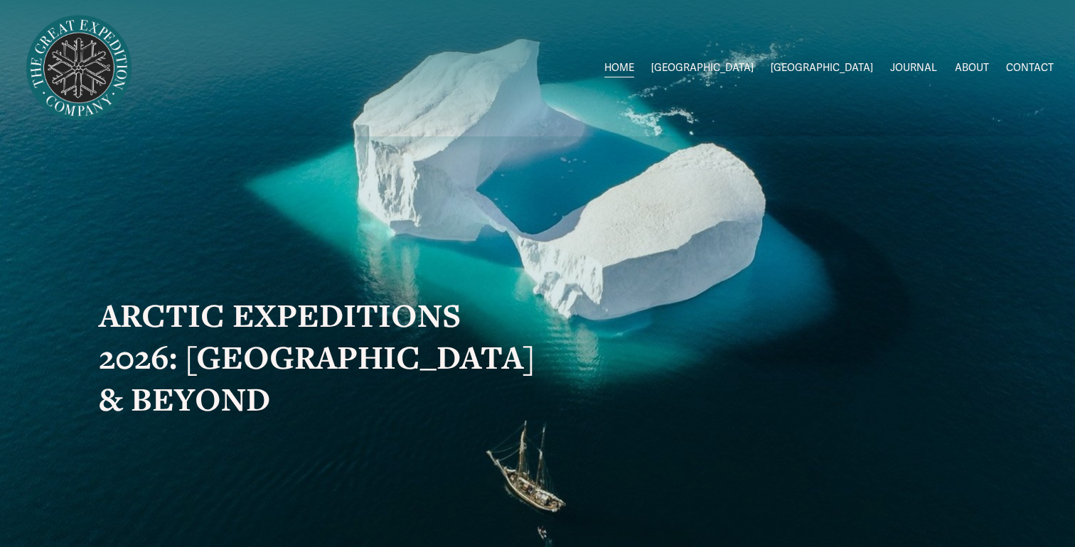 The height and width of the screenshot is (547, 1075). Describe the element at coordinates (1030, 68) in the screenshot. I see `a: CONTACT` at that location.